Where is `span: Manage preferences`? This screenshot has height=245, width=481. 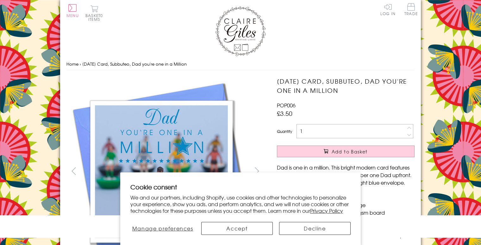 span: Manage preferences is located at coordinates (163, 229).